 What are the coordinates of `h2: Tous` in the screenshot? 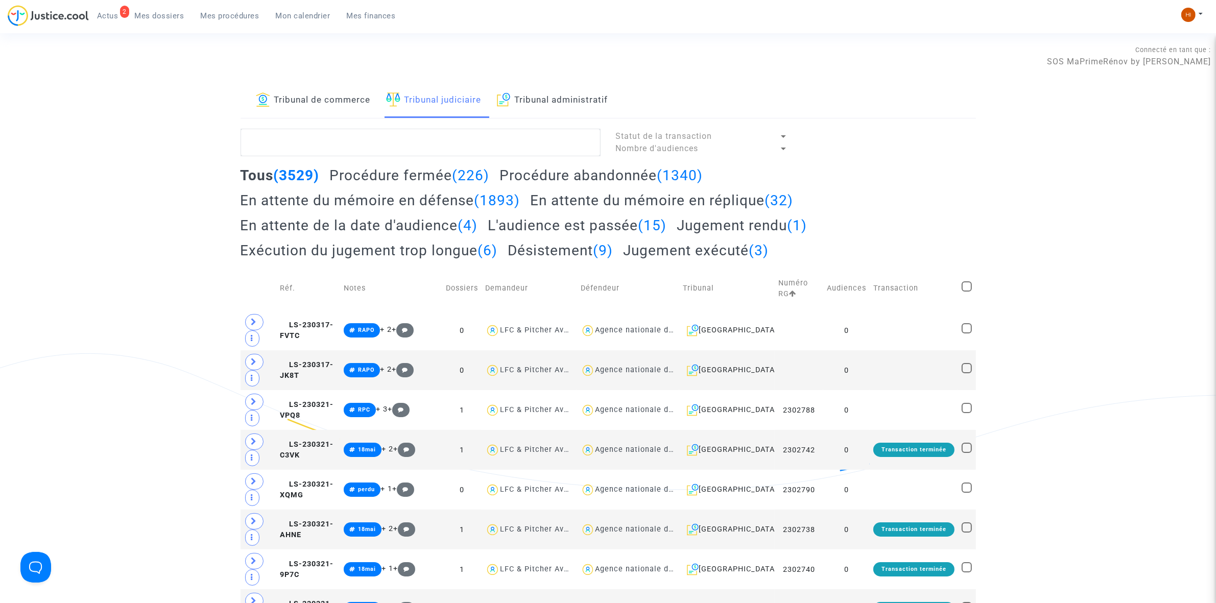 It's located at (280, 175).